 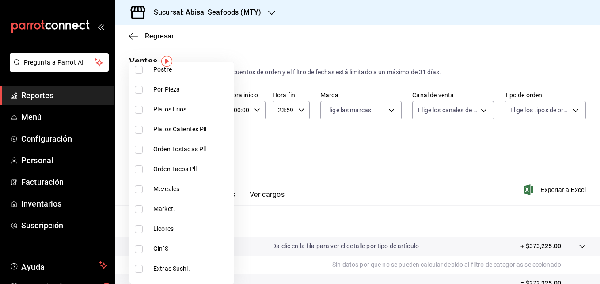 I want to click on span: Platos Frios, so click(x=192, y=109).